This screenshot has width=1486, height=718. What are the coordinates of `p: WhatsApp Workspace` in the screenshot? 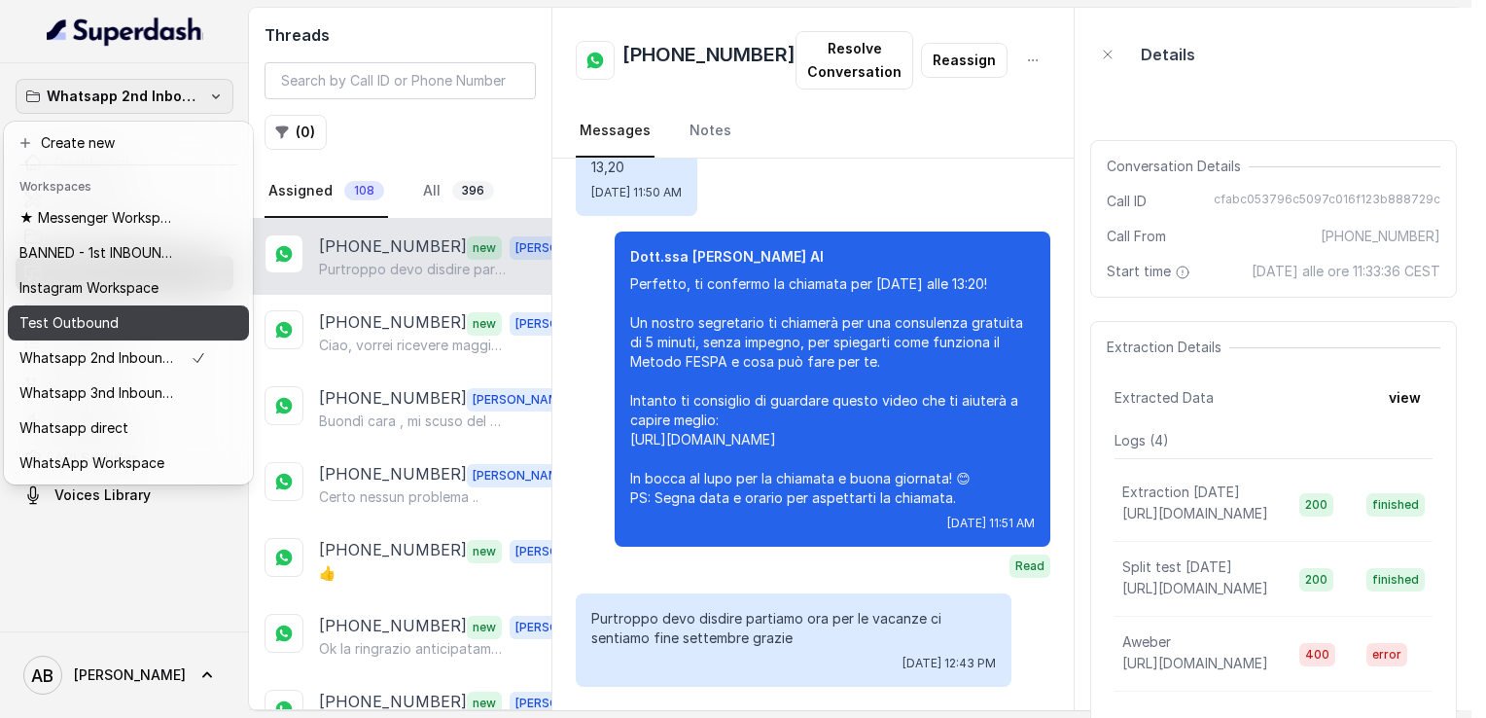 It's located at (91, 463).